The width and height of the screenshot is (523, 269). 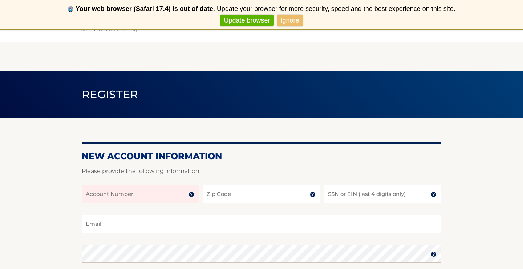 I want to click on span: Register, so click(x=110, y=94).